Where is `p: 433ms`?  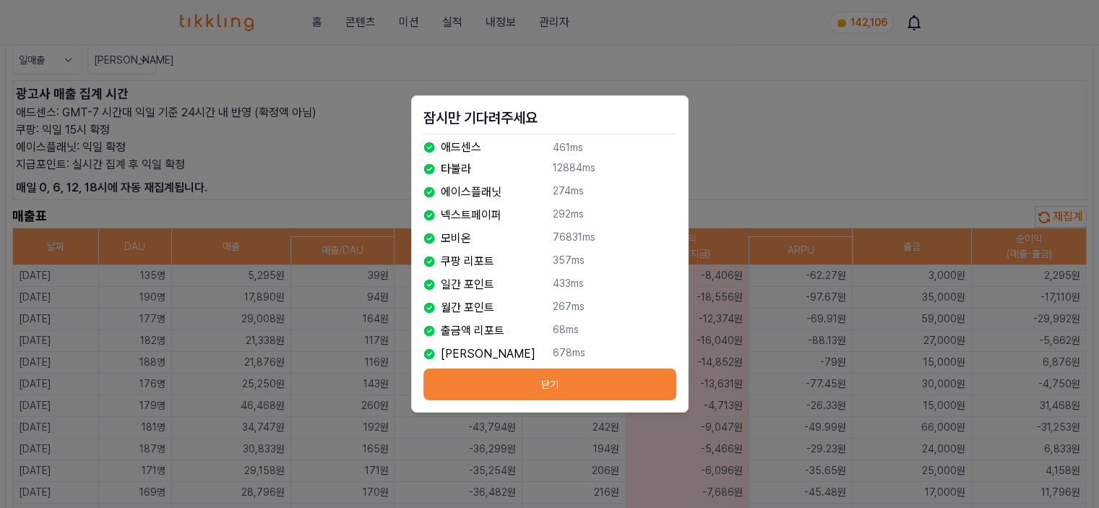 p: 433ms is located at coordinates (614, 285).